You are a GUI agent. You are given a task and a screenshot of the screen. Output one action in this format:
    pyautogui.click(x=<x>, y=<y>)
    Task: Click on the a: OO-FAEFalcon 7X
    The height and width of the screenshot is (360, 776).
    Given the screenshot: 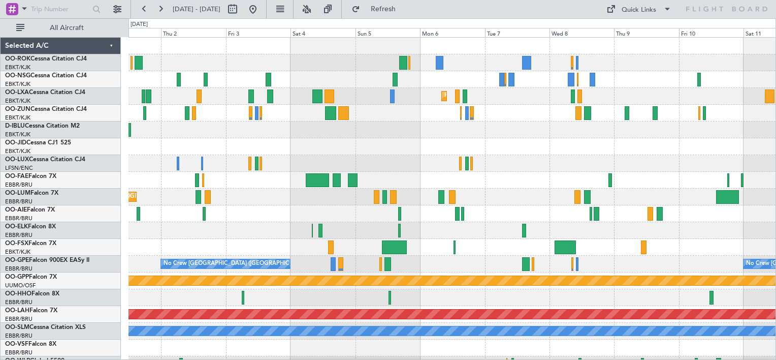 What is the action you would take?
    pyautogui.click(x=30, y=176)
    